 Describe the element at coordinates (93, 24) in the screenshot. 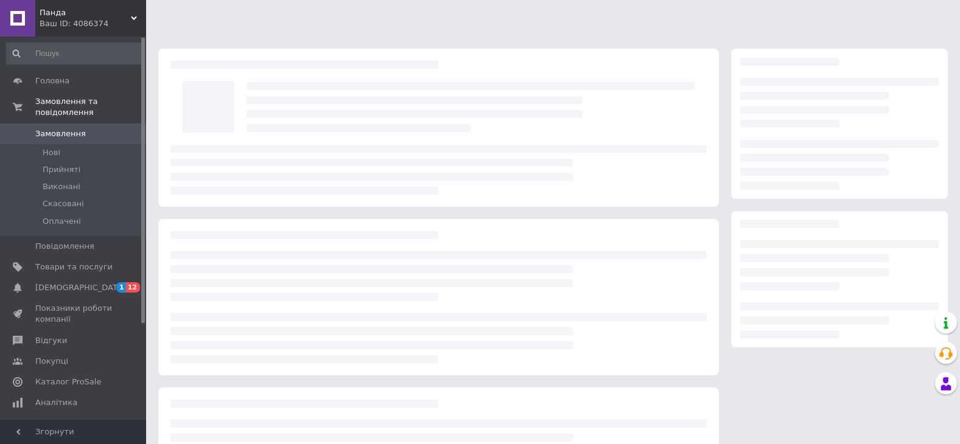

I see `div: Ваш ID: 4086374` at that location.